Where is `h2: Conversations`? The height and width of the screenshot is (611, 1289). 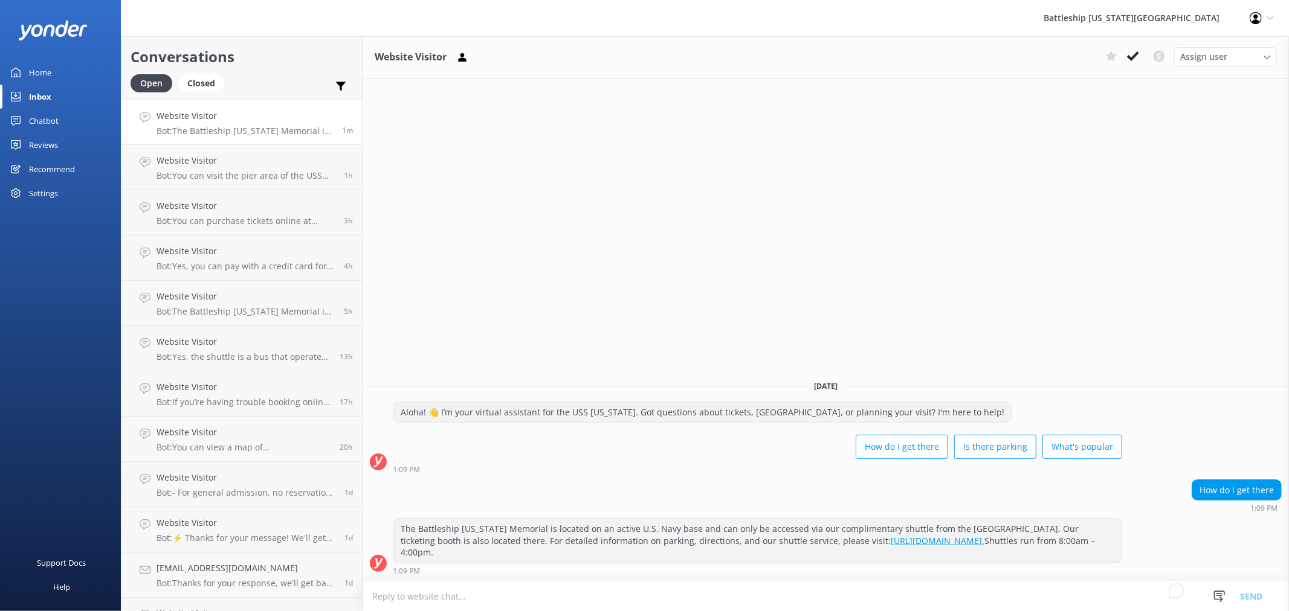 h2: Conversations is located at coordinates (242, 57).